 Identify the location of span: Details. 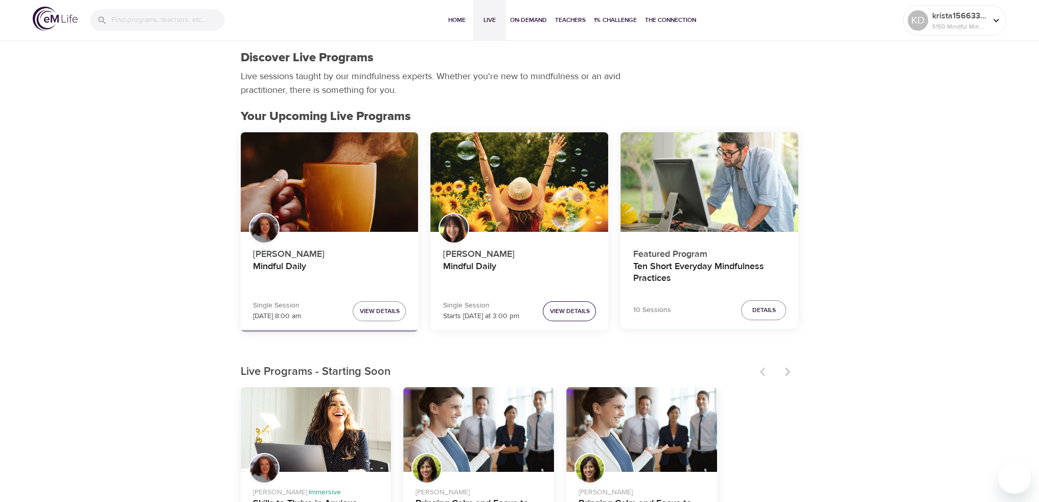
(763, 310).